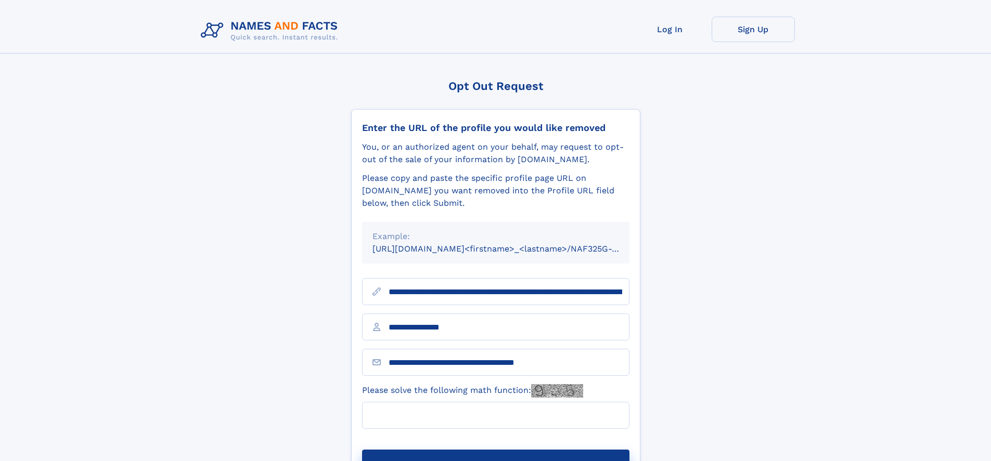  What do you see at coordinates (753, 29) in the screenshot?
I see `a: Sign Up` at bounding box center [753, 29].